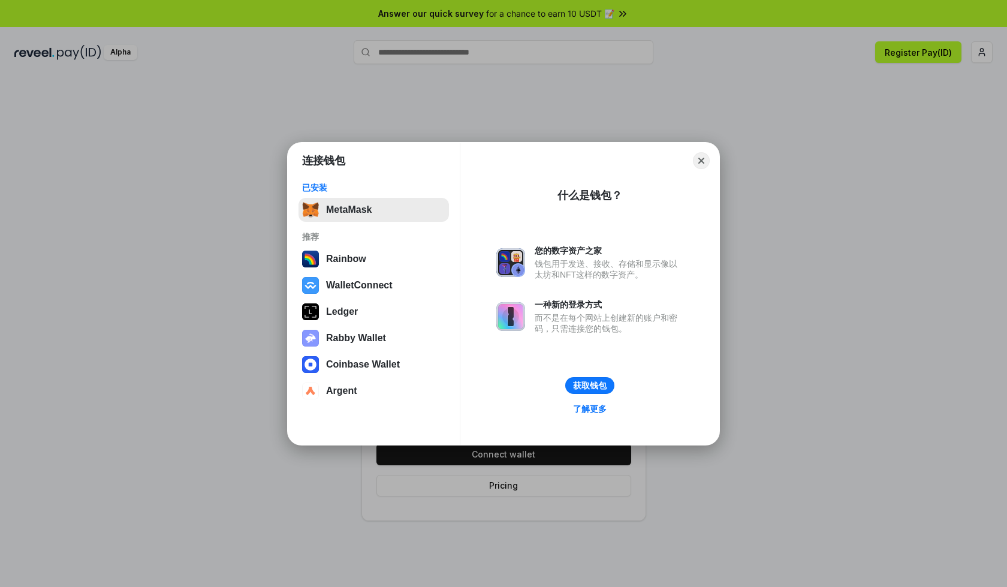  Describe the element at coordinates (374, 365) in the screenshot. I see `button: Coinbase Wallet` at that location.